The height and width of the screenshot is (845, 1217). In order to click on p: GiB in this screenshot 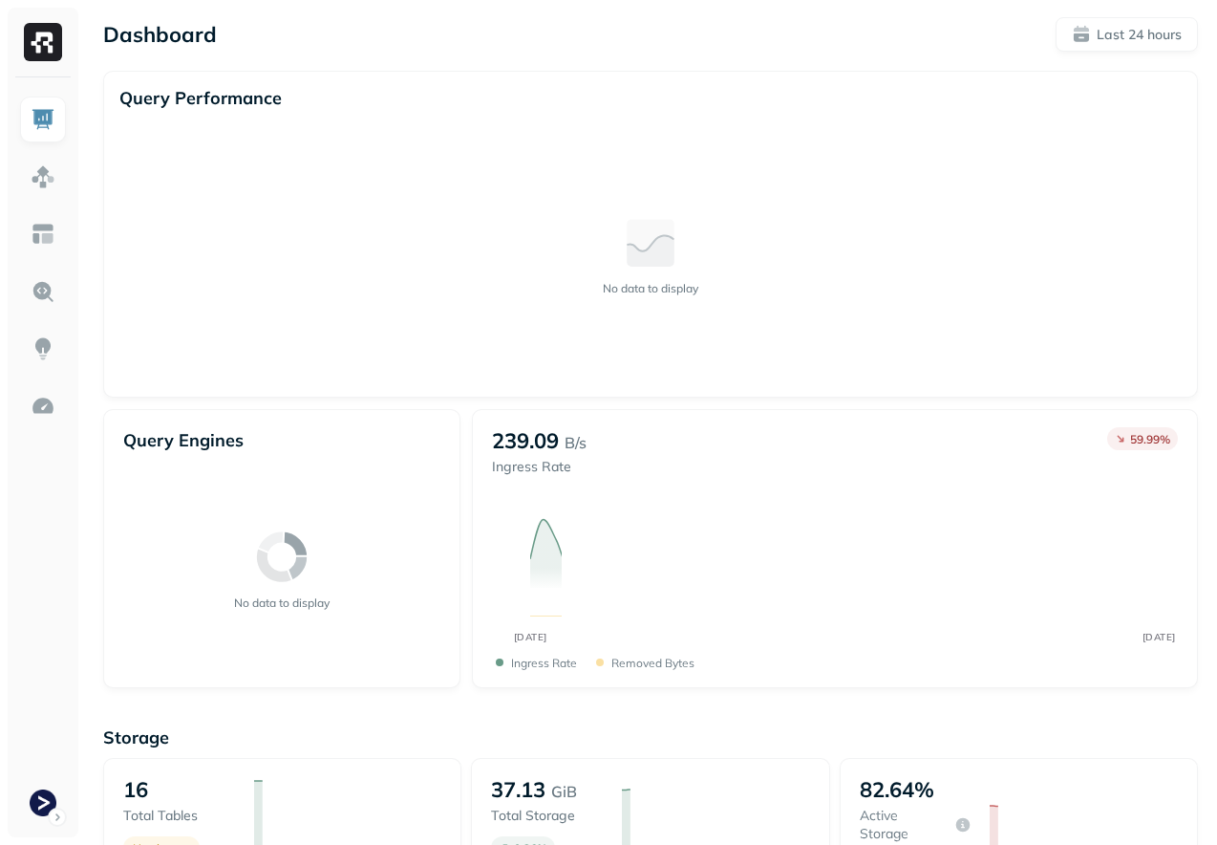, I will do `click(564, 791)`.